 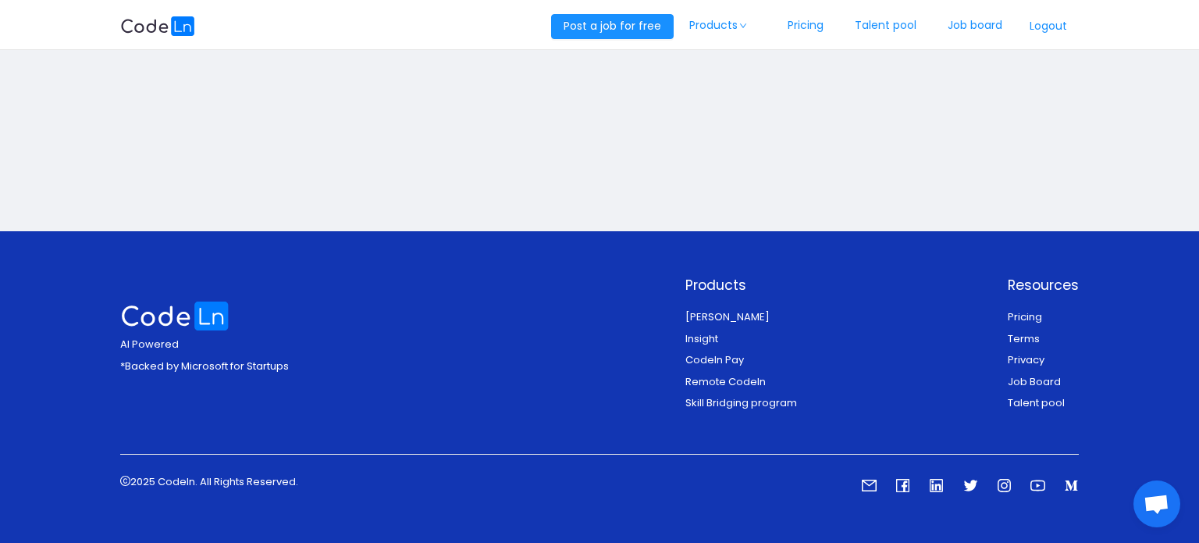 What do you see at coordinates (1036, 402) in the screenshot?
I see `a: Talent pool` at bounding box center [1036, 402].